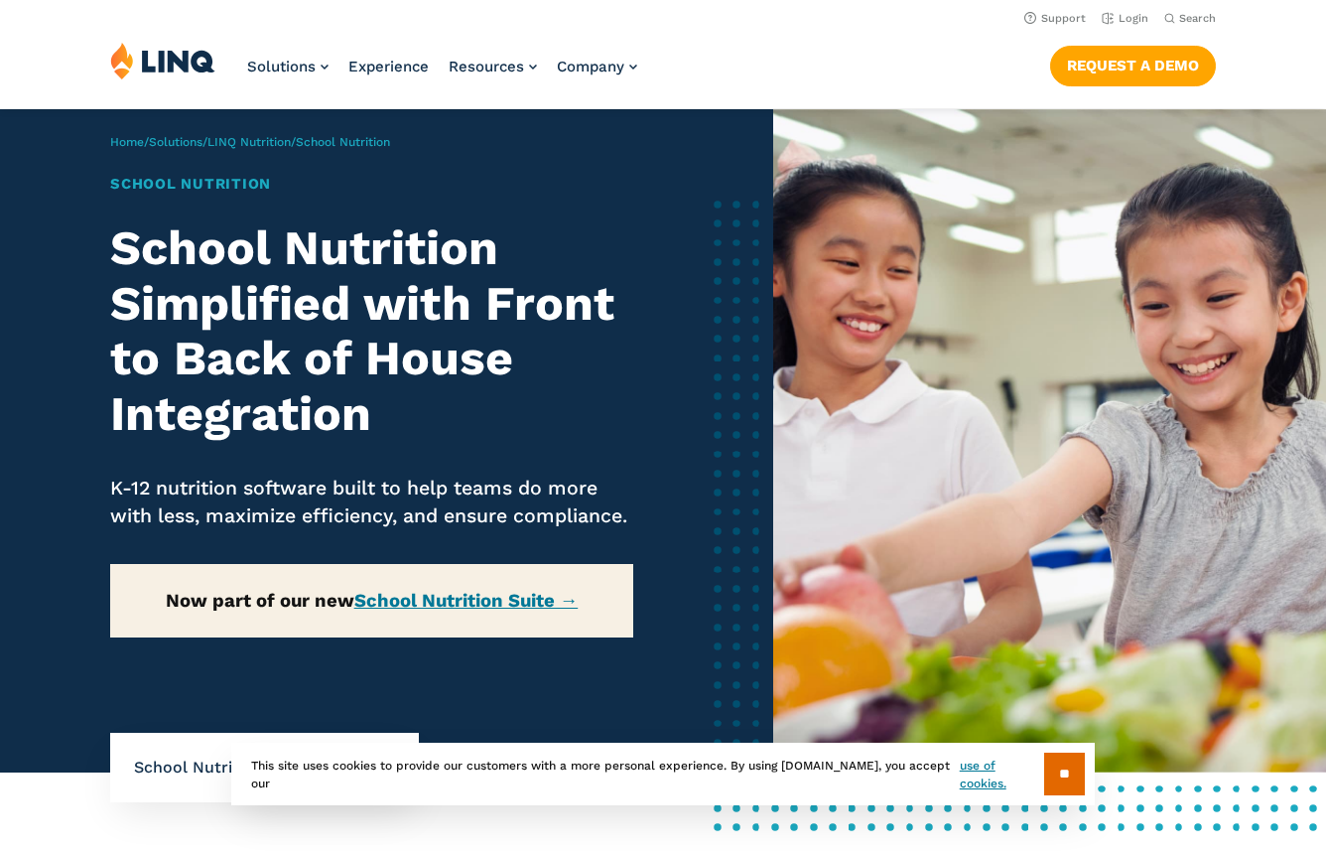 The image size is (1326, 853). What do you see at coordinates (1002, 774) in the screenshot?
I see `a: use of cookies.` at bounding box center [1002, 774].